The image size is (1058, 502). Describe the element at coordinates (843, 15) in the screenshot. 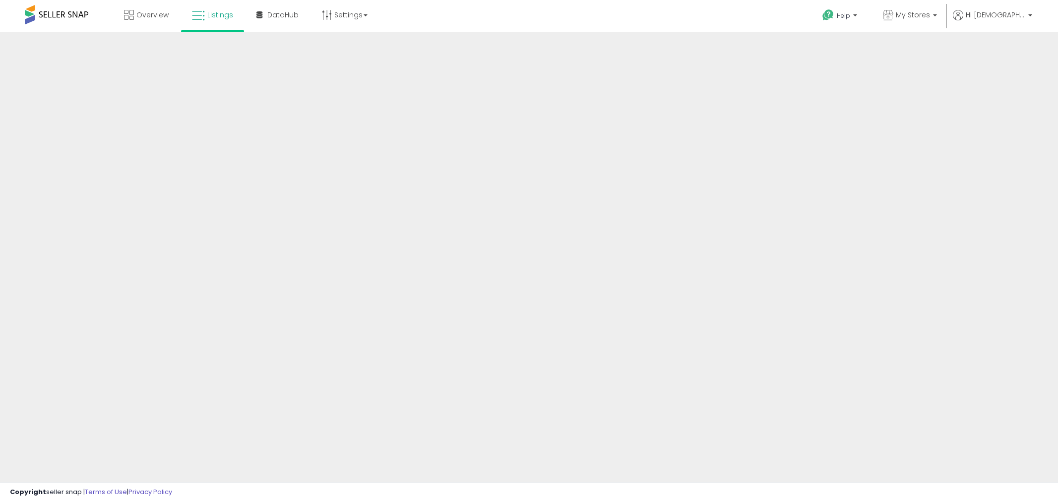

I see `span: Help` at that location.